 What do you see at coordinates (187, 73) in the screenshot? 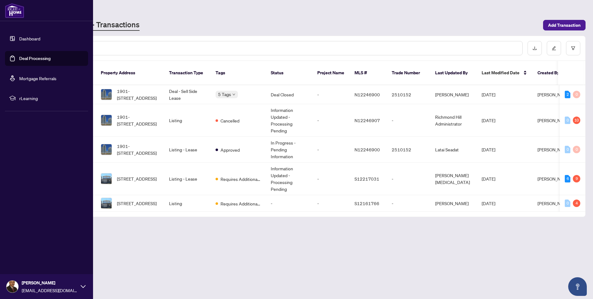
I see `th: Transaction Type` at bounding box center [187, 73].